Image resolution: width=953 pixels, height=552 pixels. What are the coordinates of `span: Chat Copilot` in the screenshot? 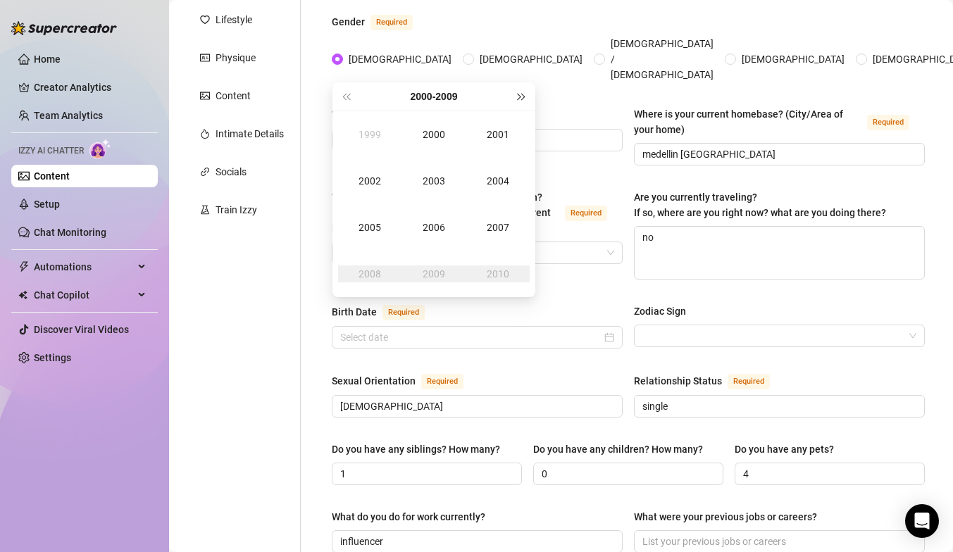 It's located at (84, 295).